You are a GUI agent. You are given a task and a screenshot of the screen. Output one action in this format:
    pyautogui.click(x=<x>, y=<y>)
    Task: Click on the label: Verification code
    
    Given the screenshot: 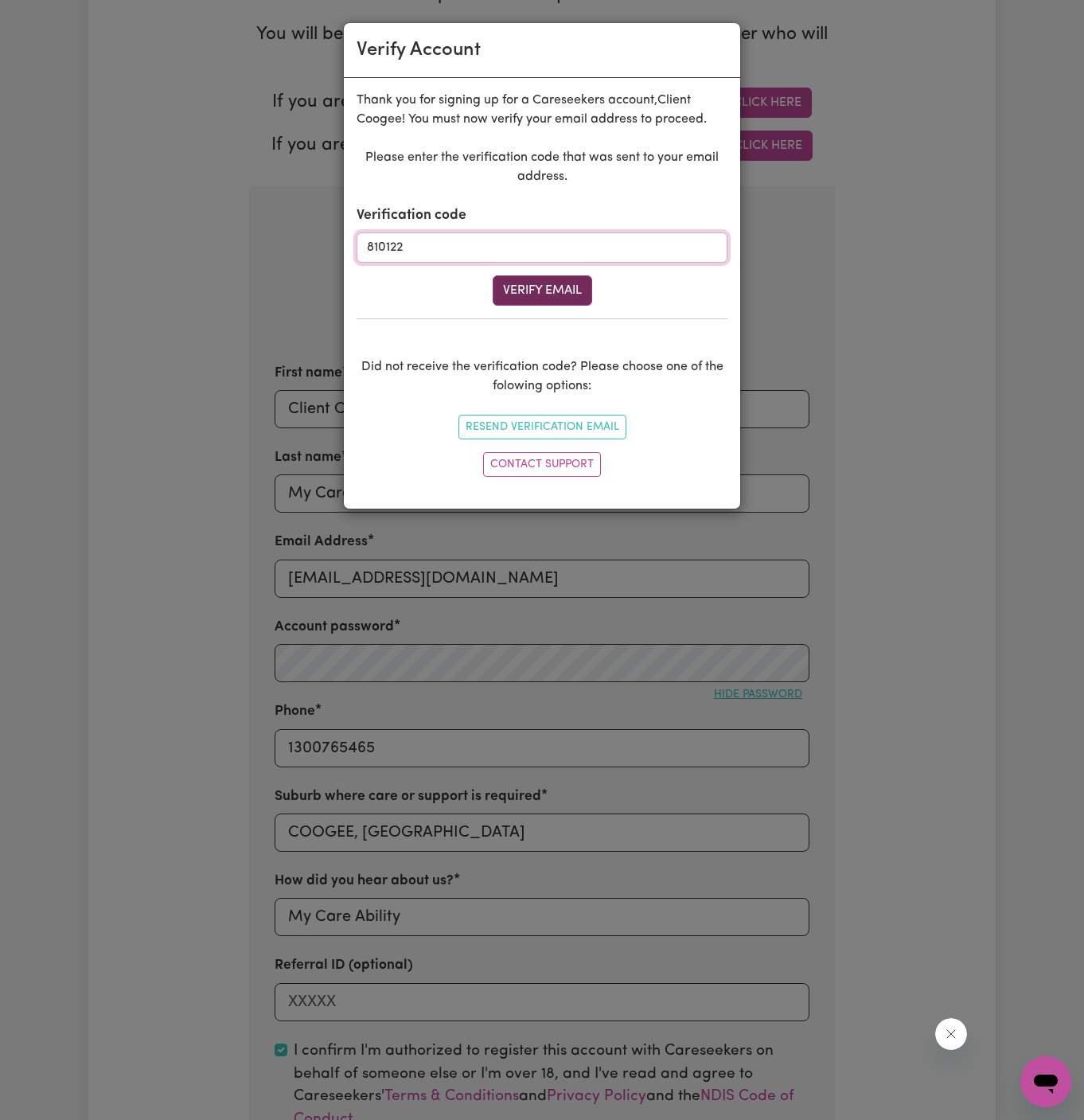 What is the action you would take?
    pyautogui.click(x=412, y=216)
    